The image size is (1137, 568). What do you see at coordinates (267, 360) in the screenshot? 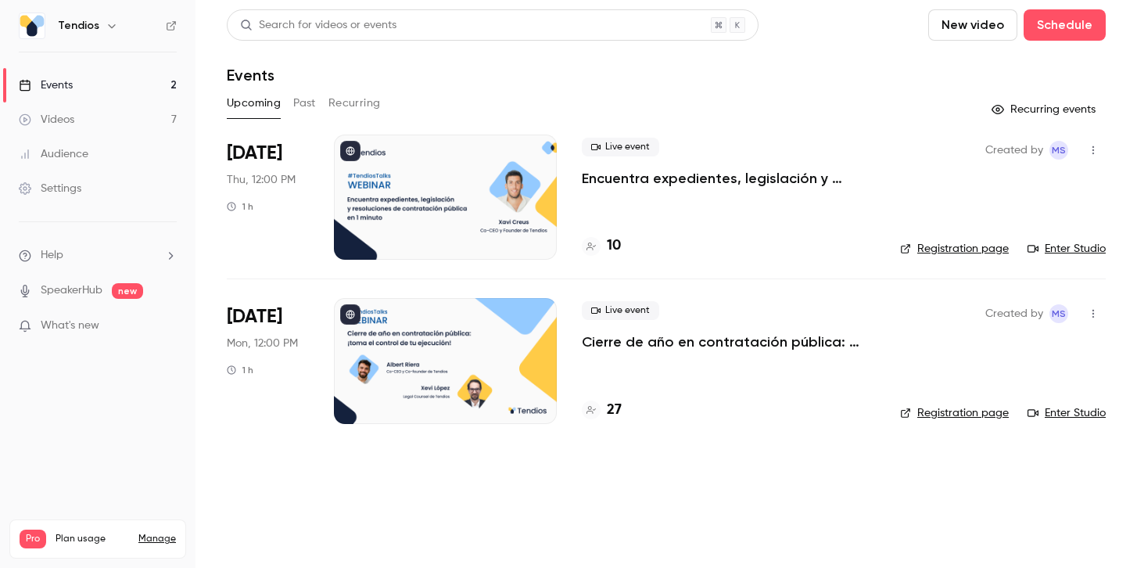
I see `div: Oct 20 Mon, 12:00 PM (Europe/Madrid)` at bounding box center [267, 360].